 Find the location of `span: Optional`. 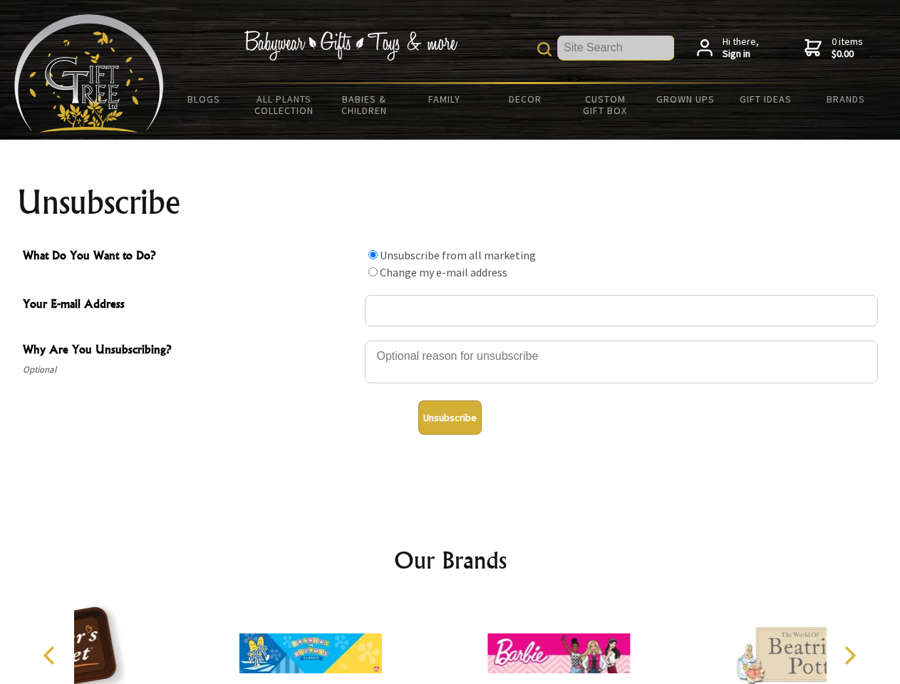

span: Optional is located at coordinates (190, 370).